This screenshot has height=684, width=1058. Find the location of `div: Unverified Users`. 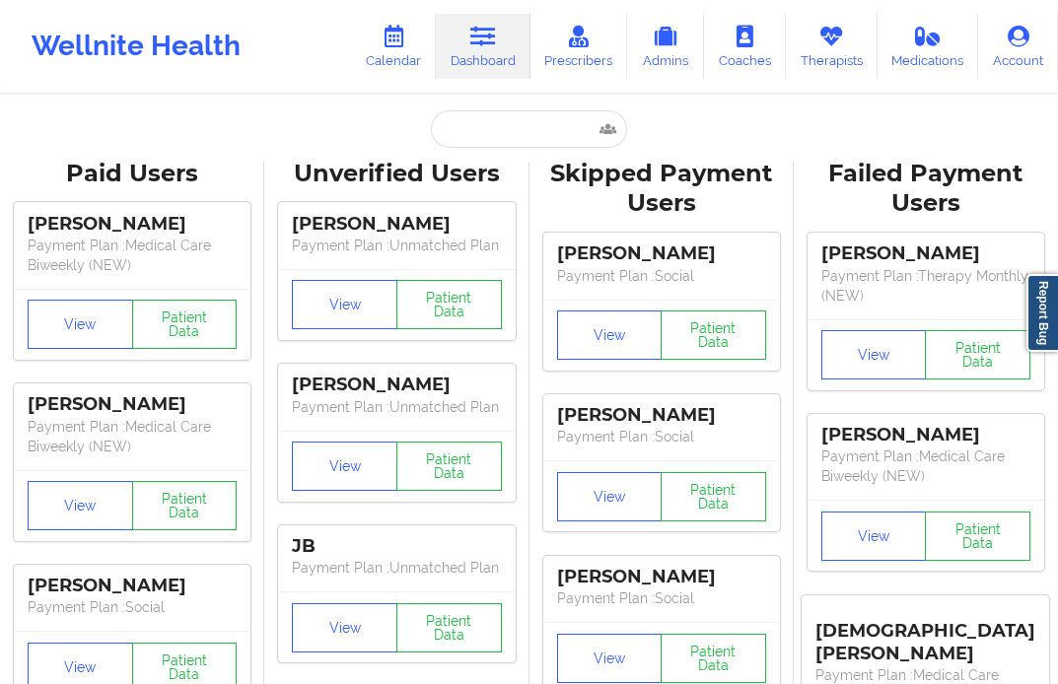

div: Unverified Users is located at coordinates (396, 173).